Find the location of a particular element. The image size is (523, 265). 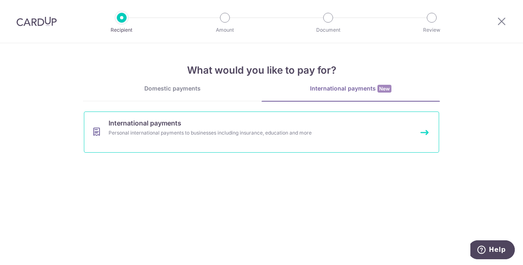

div: Personal international payments to businesses including insurance, education and more is located at coordinates (250, 133).